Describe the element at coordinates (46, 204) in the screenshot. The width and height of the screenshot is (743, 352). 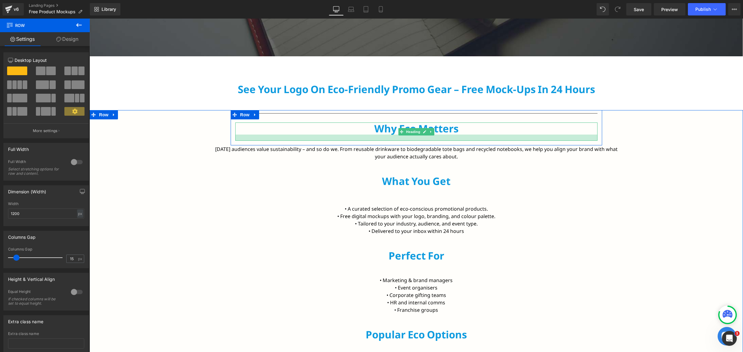
I see `div: Width` at that location.